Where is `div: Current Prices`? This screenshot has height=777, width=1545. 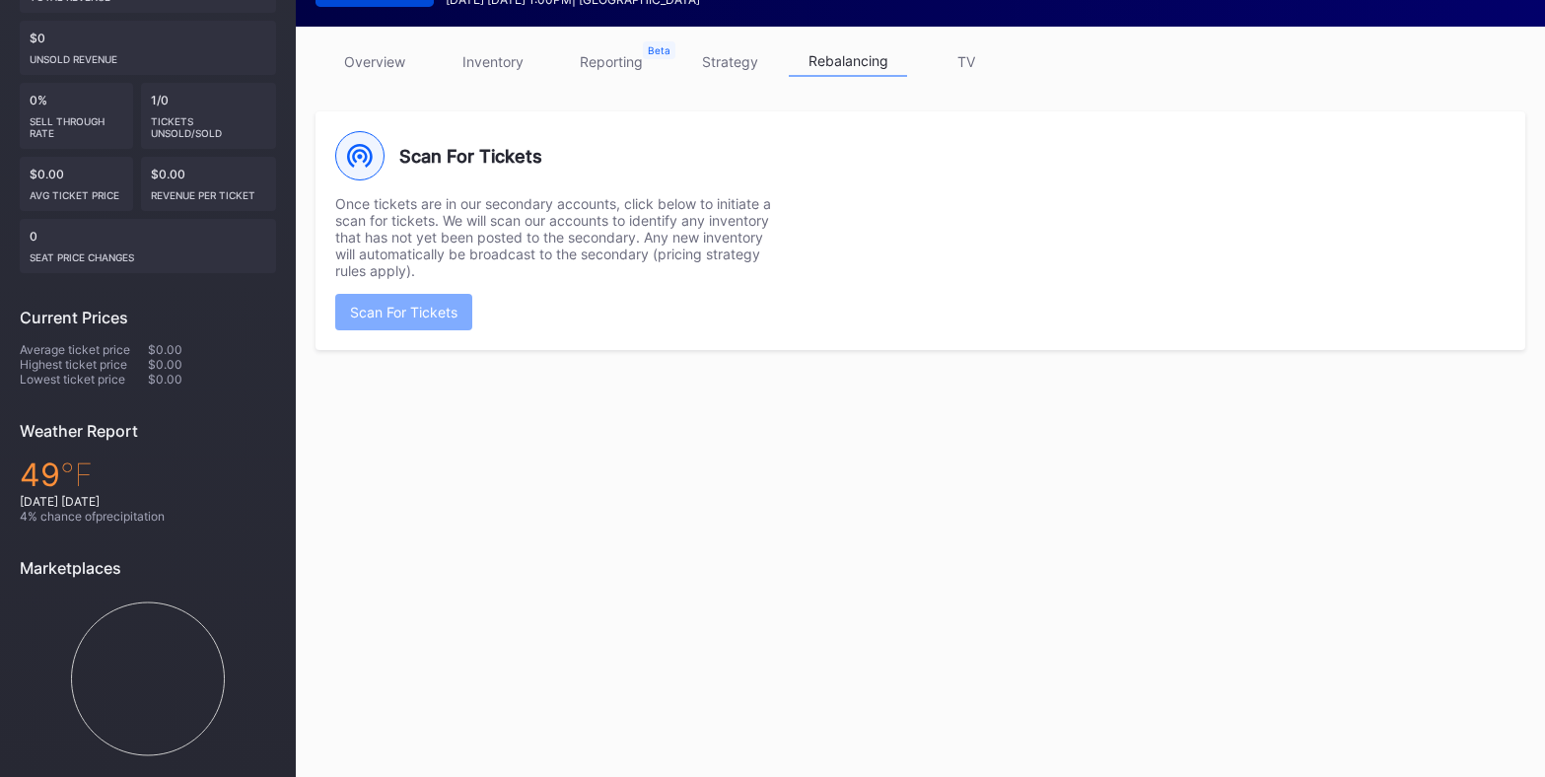
div: Current Prices is located at coordinates (148, 318).